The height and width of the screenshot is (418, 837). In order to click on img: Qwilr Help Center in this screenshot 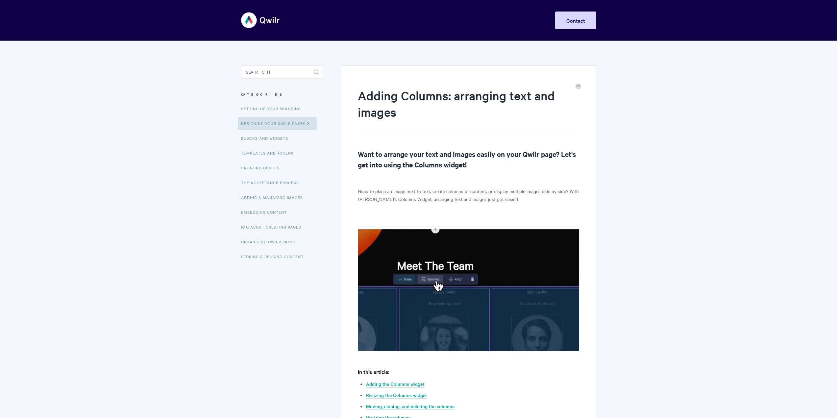, I will do `click(261, 20)`.